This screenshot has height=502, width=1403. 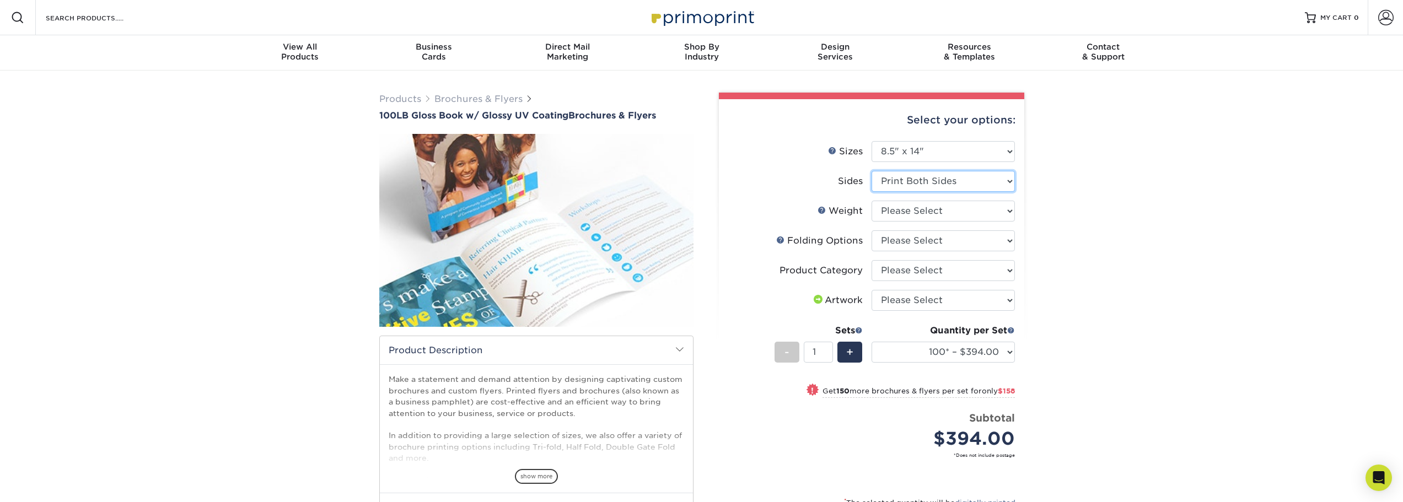 I want to click on div: Sets, so click(x=818, y=331).